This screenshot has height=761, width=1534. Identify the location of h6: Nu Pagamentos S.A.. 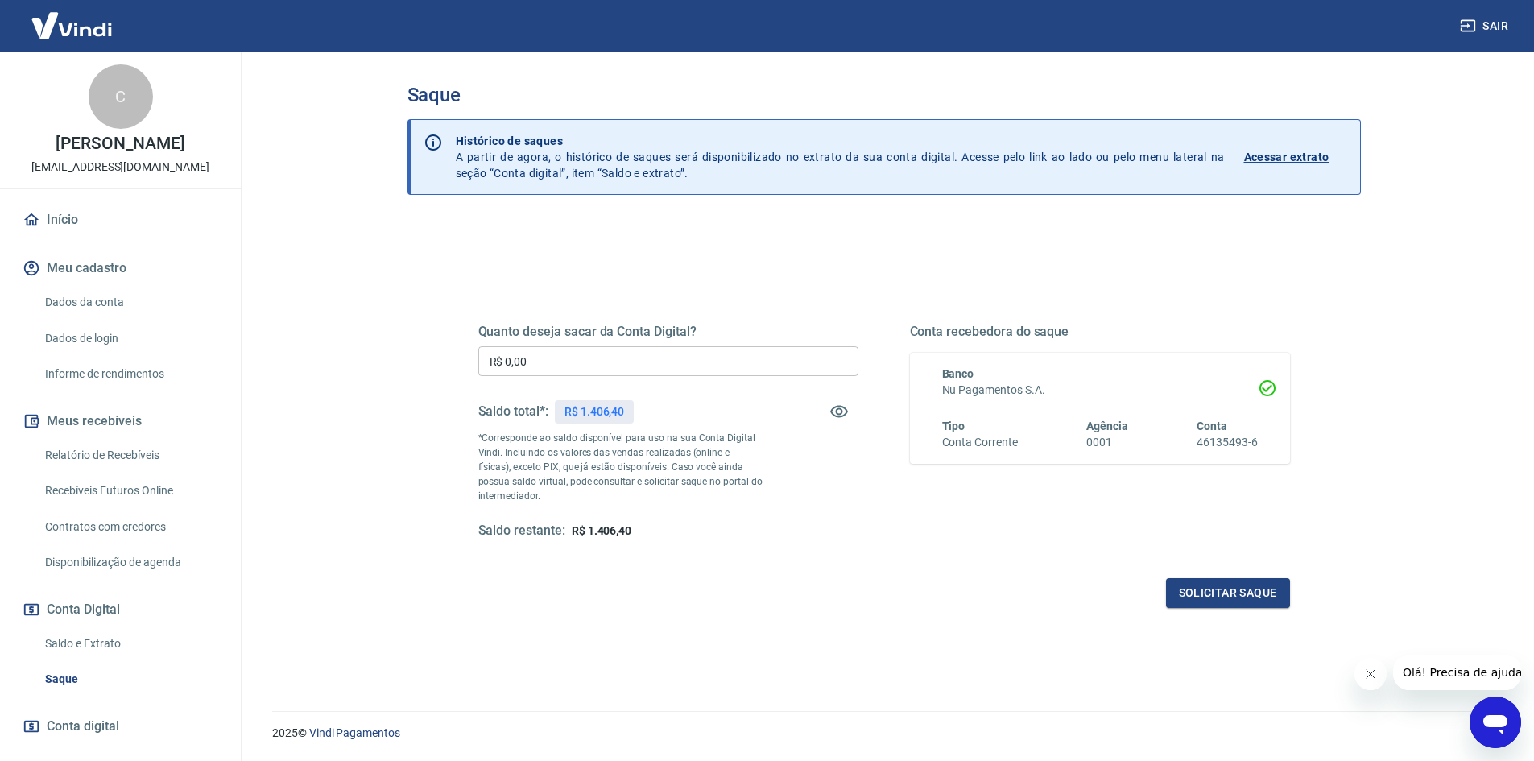
(1100, 390).